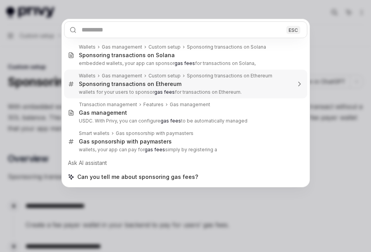 Image resolution: width=371 pixels, height=252 pixels. I want to click on p: wallets for your users to sponsor for transactions on Ethereum., so click(185, 92).